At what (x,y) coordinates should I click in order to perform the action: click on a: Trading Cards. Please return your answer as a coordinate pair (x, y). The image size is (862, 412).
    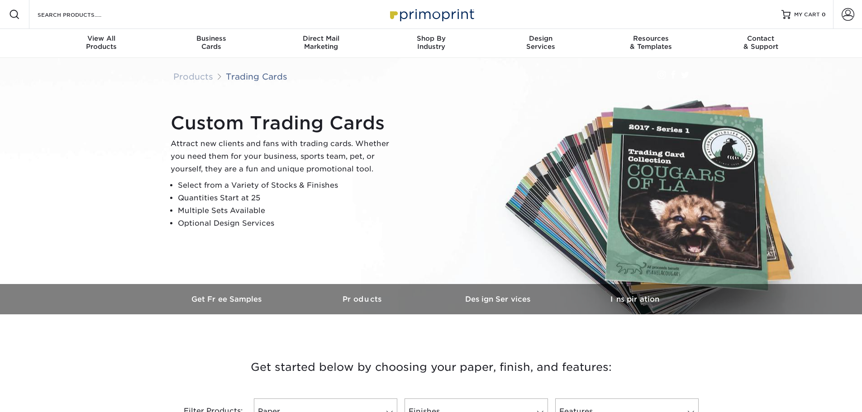
    Looking at the image, I should click on (257, 76).